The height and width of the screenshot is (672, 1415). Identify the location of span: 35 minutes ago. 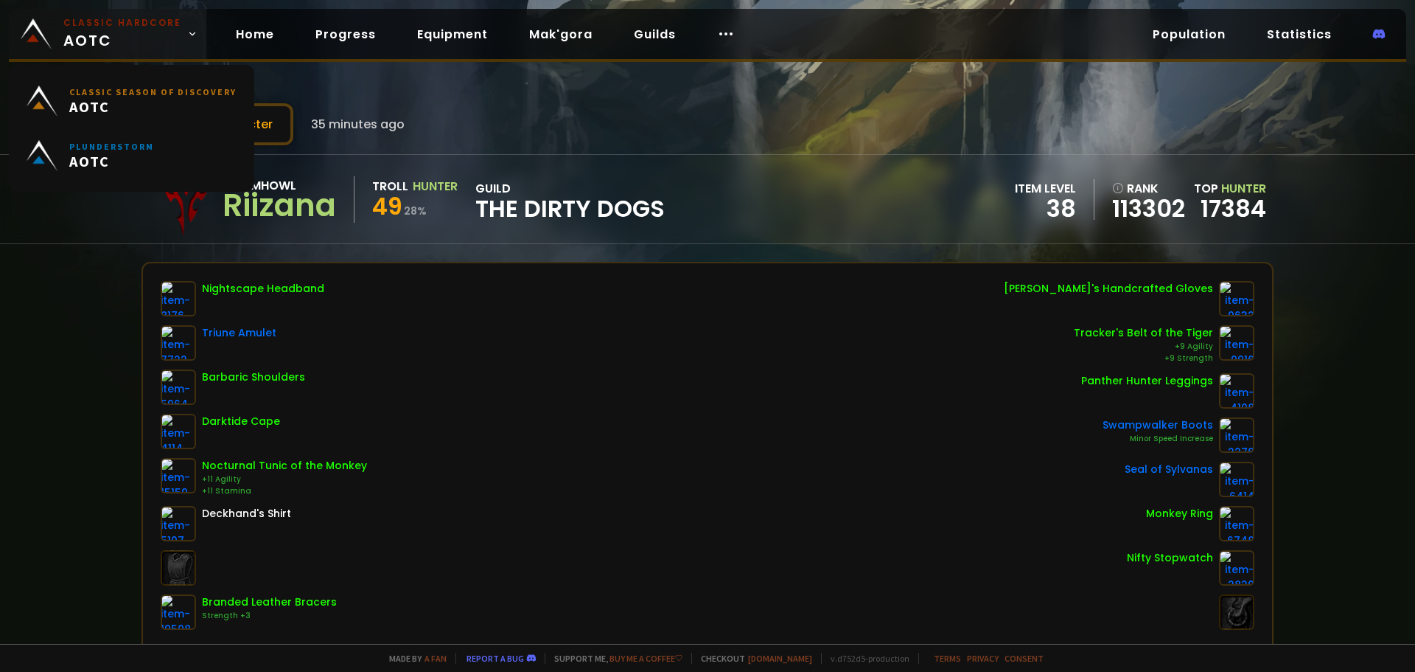
(358, 124).